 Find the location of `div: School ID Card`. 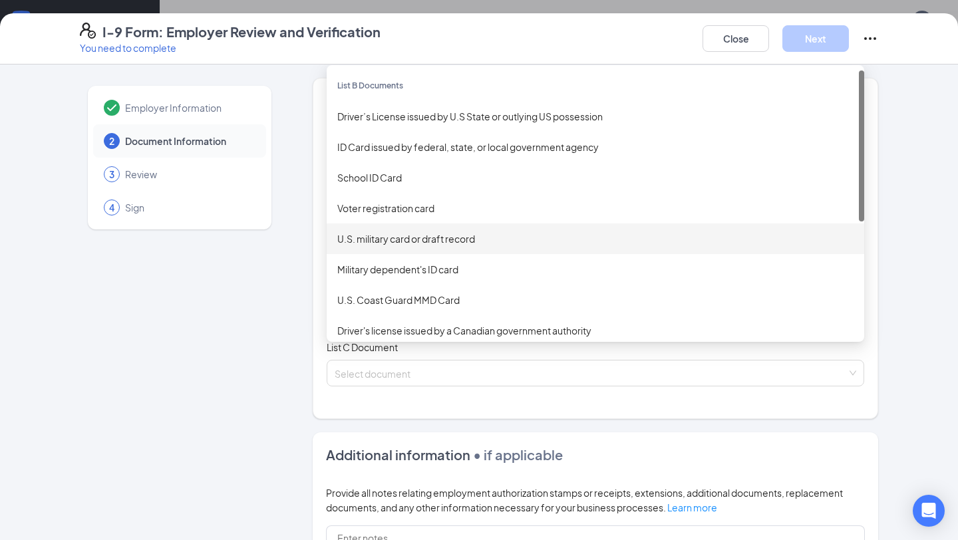

div: School ID Card is located at coordinates (595, 178).